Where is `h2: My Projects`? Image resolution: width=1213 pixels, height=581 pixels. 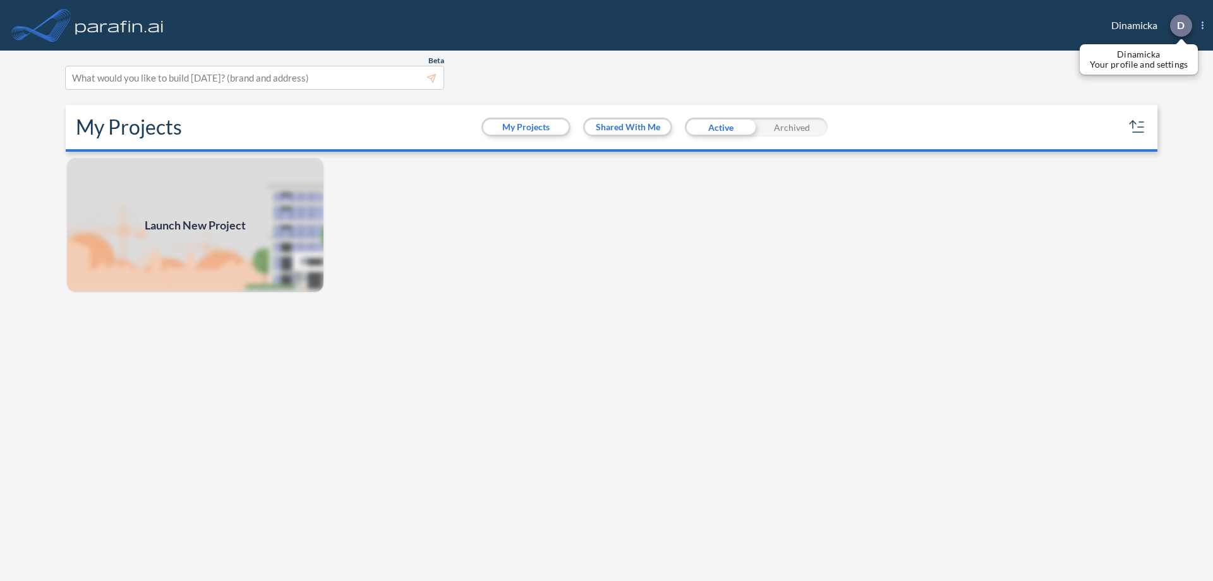
h2: My Projects is located at coordinates (129, 127).